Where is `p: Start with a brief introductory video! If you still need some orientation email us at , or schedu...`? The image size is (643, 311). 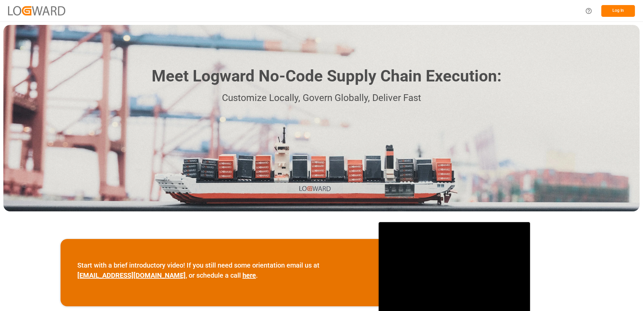
p: Start with a brief introductory video! If you still need some orientation email us at , or schedu... is located at coordinates (220, 270).